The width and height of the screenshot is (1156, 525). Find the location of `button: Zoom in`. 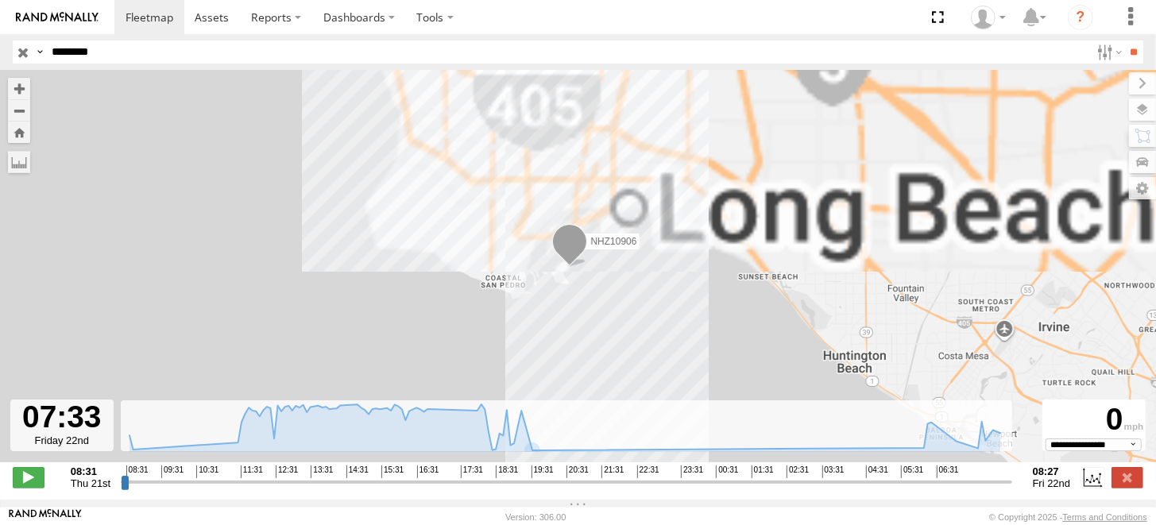

button: Zoom in is located at coordinates (19, 88).